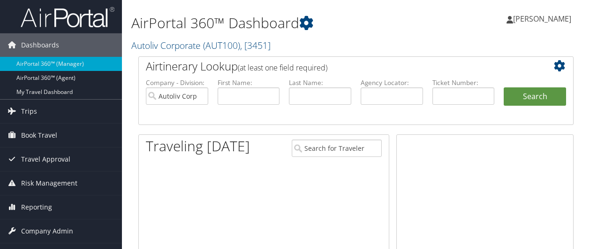 This screenshot has width=590, height=249. Describe the element at coordinates (535, 97) in the screenshot. I see `button: Search` at that location.